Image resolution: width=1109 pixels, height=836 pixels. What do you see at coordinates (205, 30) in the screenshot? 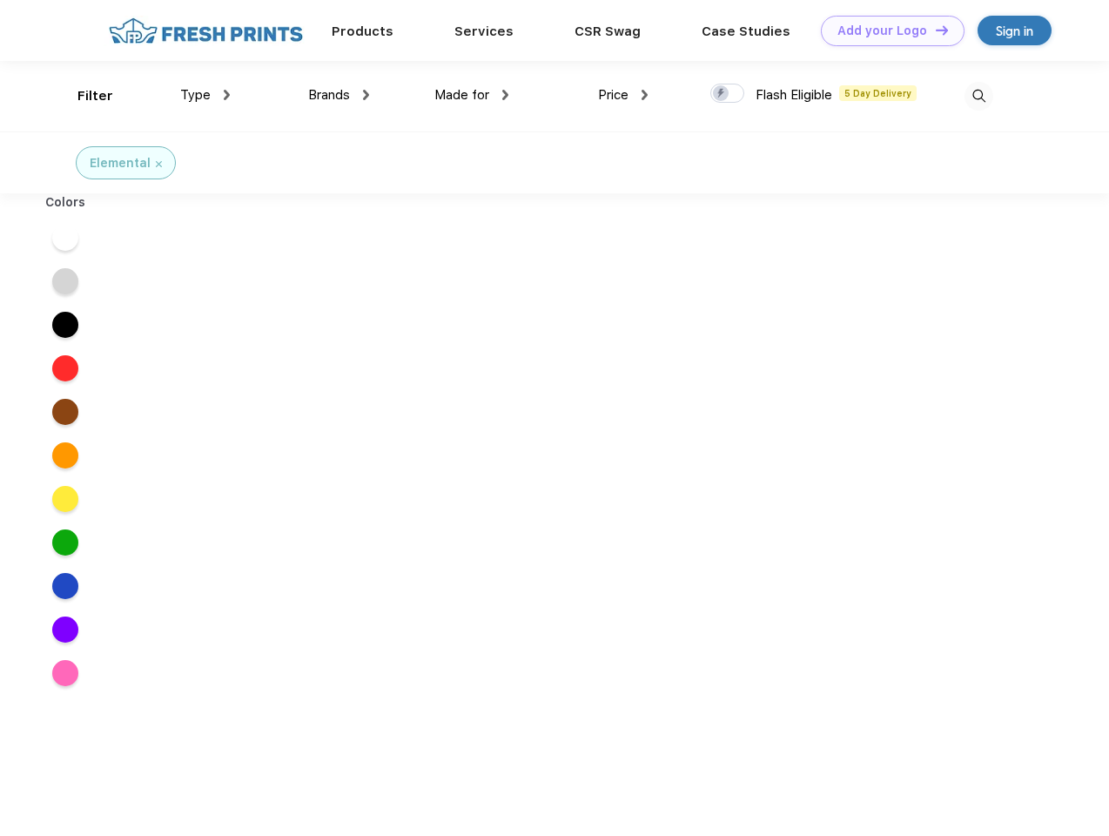
I see `img: fo%20logo%202.webp` at bounding box center [205, 30].